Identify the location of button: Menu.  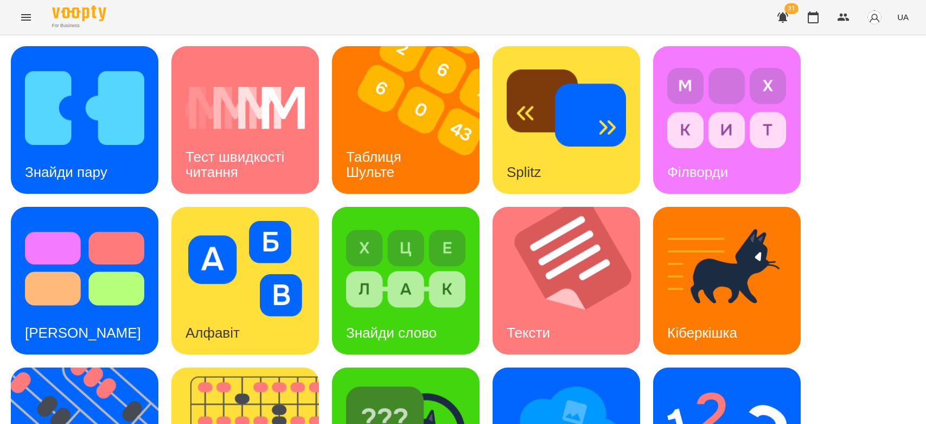
(26, 17).